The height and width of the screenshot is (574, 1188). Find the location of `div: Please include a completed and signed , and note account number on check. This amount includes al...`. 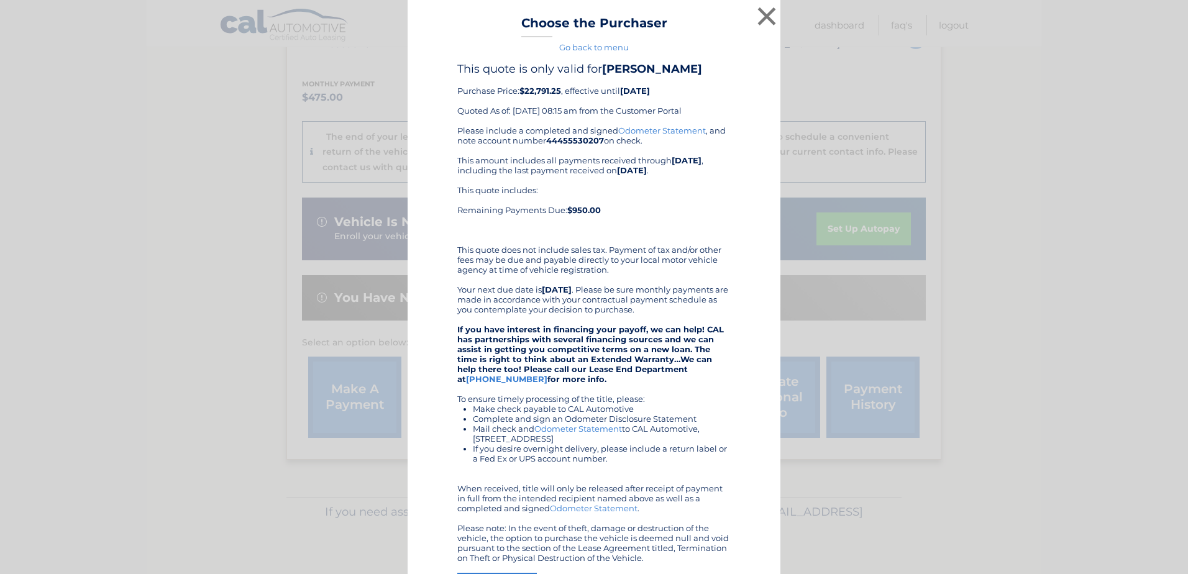

div: Please include a completed and signed , and note account number on check. This amount includes al... is located at coordinates (594, 344).